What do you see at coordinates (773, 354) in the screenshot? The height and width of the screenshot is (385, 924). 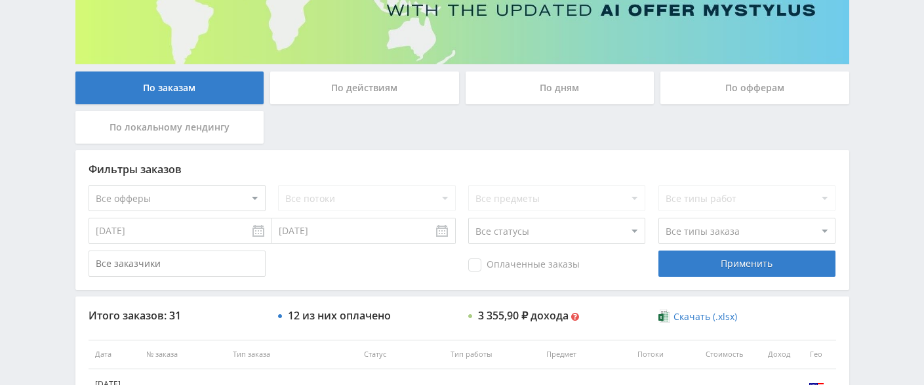 I see `th: Доход` at bounding box center [773, 354].